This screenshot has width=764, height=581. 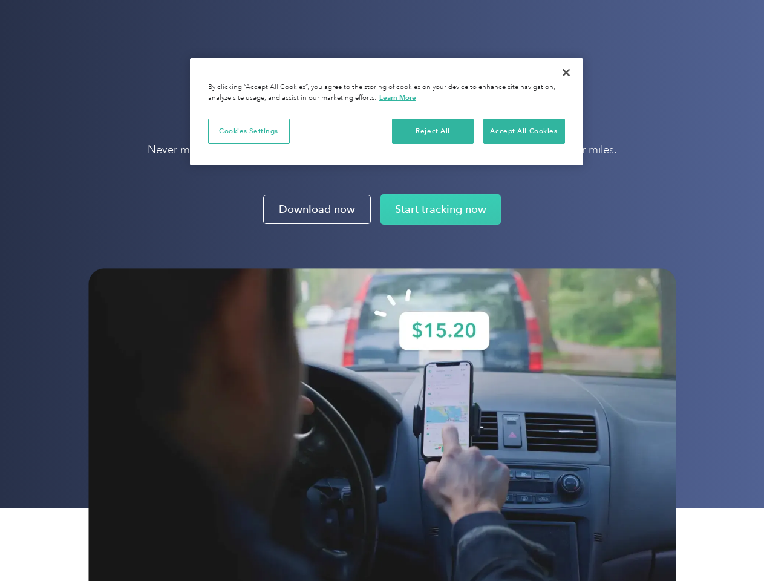 I want to click on p: Never miss a mile with the Everlance mileage tracker app. Set it, forget it and track all your mi..., so click(x=382, y=149).